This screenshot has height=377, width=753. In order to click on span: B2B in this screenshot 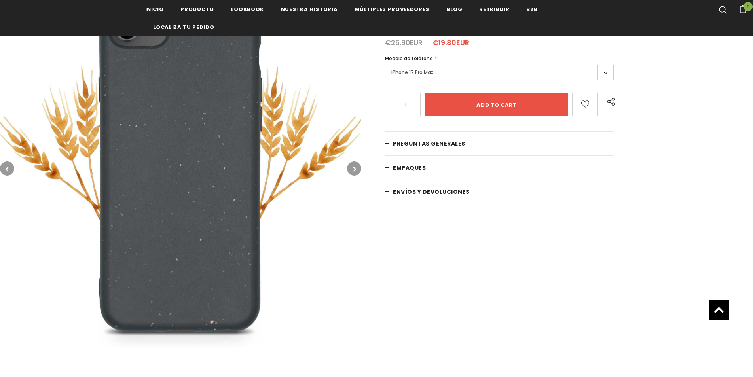, I will do `click(532, 9)`.